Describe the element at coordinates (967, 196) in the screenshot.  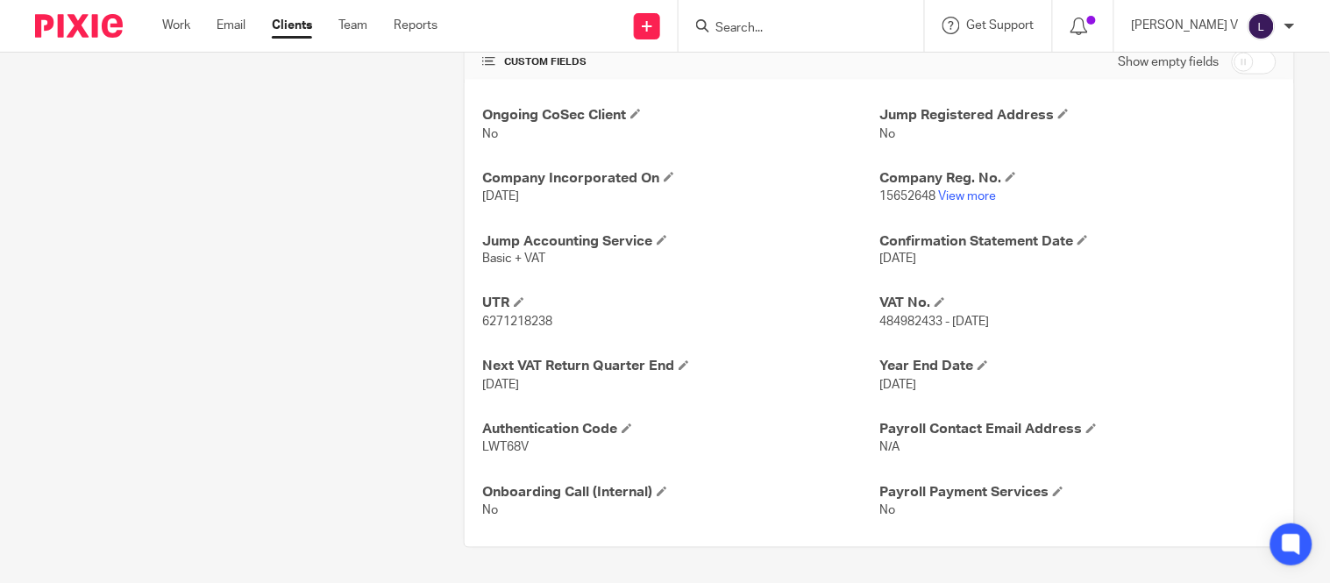
I see `a: View more` at that location.